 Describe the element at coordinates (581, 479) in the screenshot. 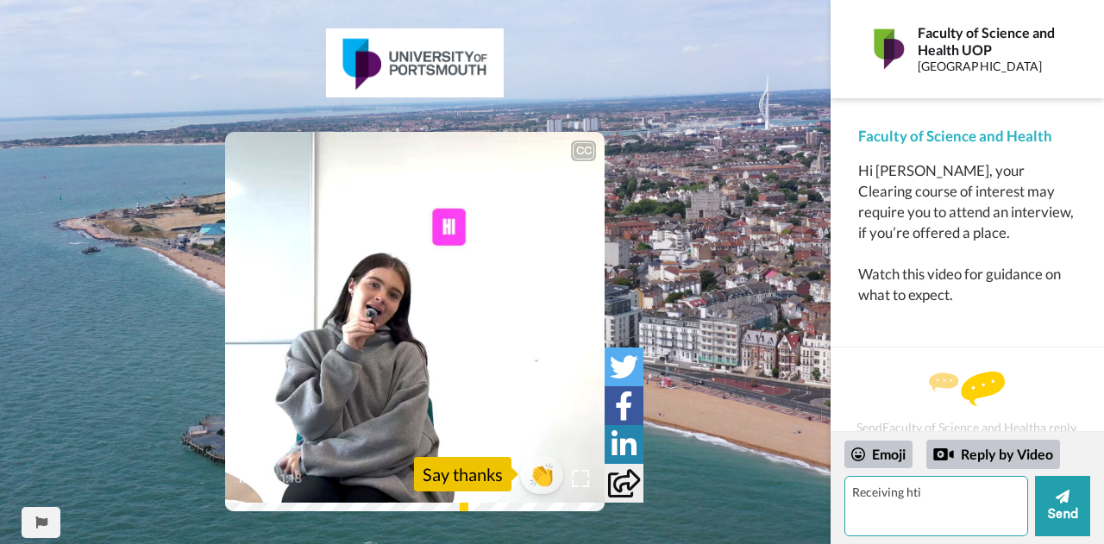

I see `img: Full screen` at that location.